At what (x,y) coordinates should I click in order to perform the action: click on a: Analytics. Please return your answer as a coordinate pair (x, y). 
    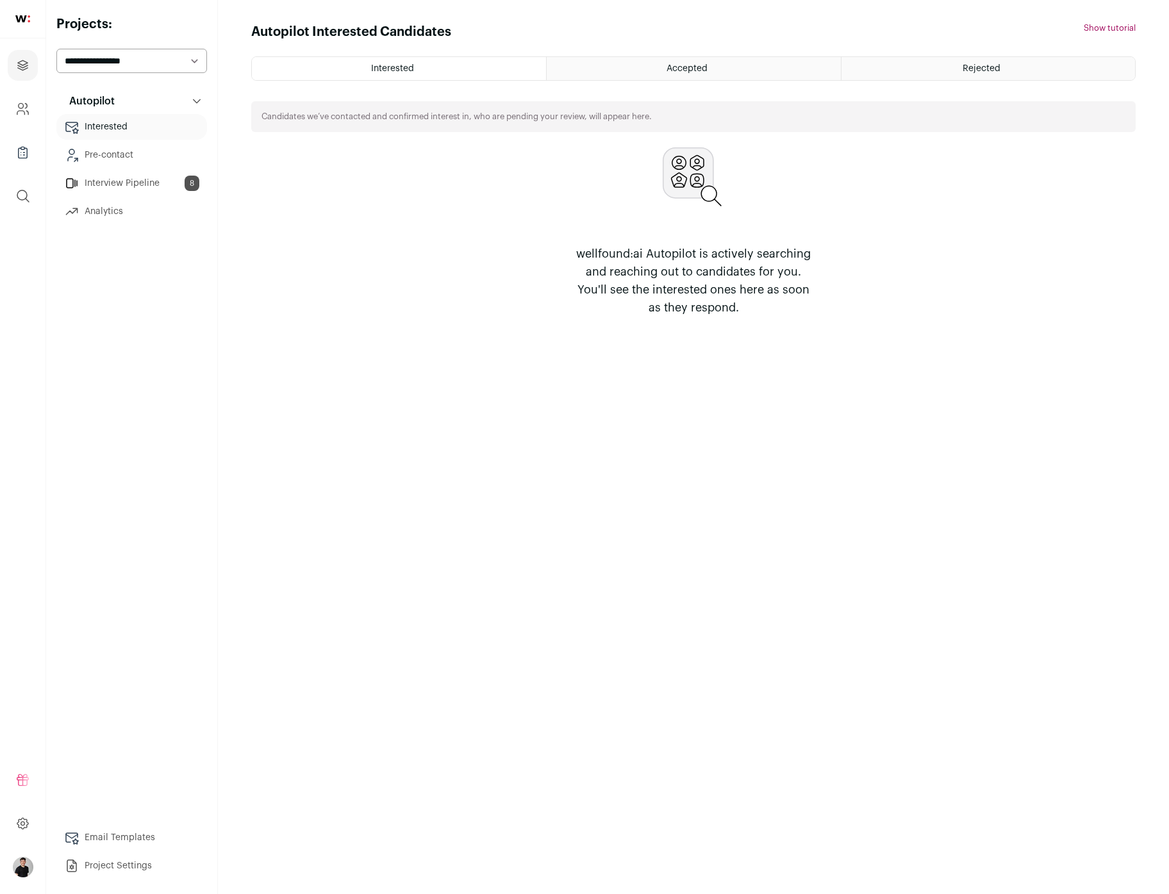
    Looking at the image, I should click on (131, 211).